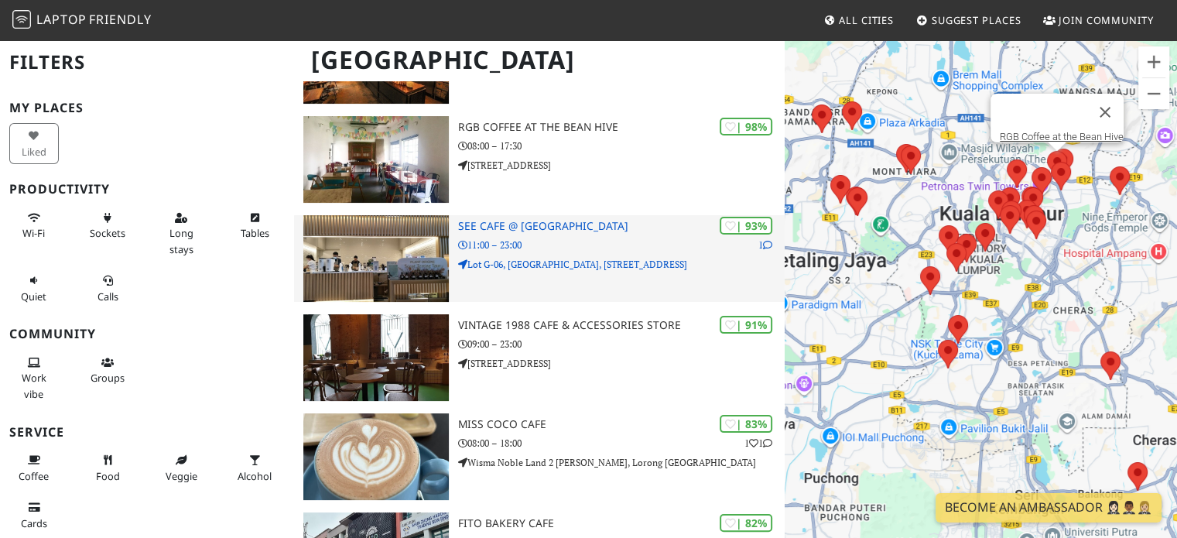 This screenshot has width=1177, height=538. I want to click on button: Quiet, so click(34, 288).